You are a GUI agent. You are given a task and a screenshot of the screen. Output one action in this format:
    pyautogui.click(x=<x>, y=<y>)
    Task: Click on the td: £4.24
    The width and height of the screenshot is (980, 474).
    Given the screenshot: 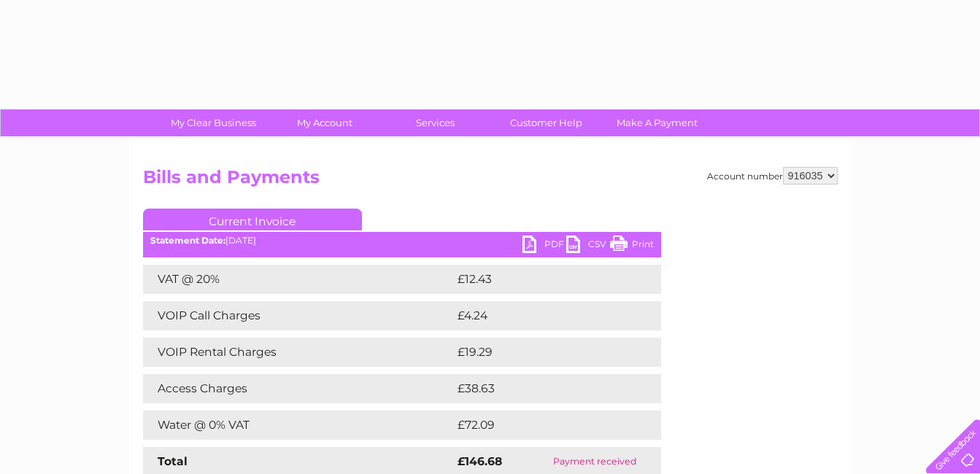 What is the action you would take?
    pyautogui.click(x=540, y=316)
    